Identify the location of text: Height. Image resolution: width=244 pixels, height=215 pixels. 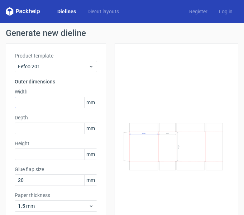
(180, 147).